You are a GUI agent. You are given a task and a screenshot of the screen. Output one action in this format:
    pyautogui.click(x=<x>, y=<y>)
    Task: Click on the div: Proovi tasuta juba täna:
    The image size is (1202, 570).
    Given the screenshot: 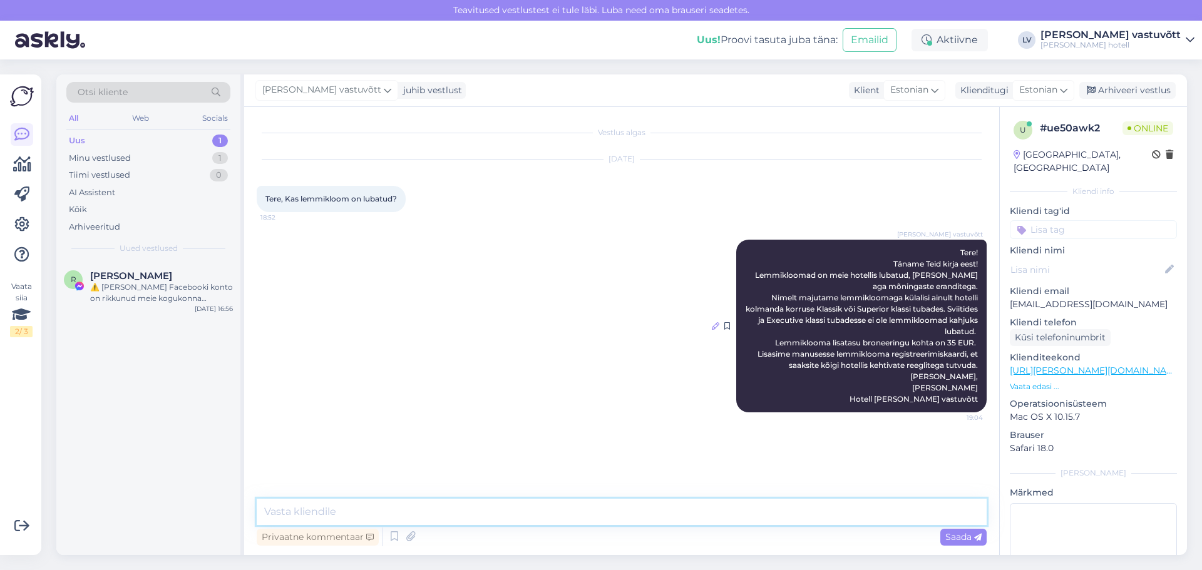 What is the action you would take?
    pyautogui.click(x=767, y=40)
    